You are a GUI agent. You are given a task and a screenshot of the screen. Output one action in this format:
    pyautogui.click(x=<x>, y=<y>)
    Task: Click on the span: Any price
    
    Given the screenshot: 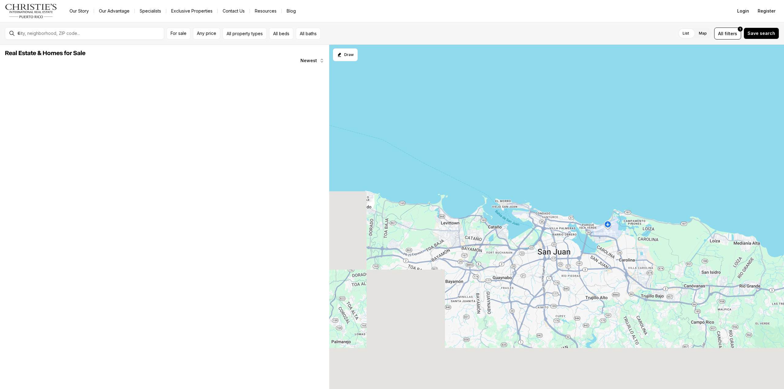 What is the action you would take?
    pyautogui.click(x=206, y=33)
    